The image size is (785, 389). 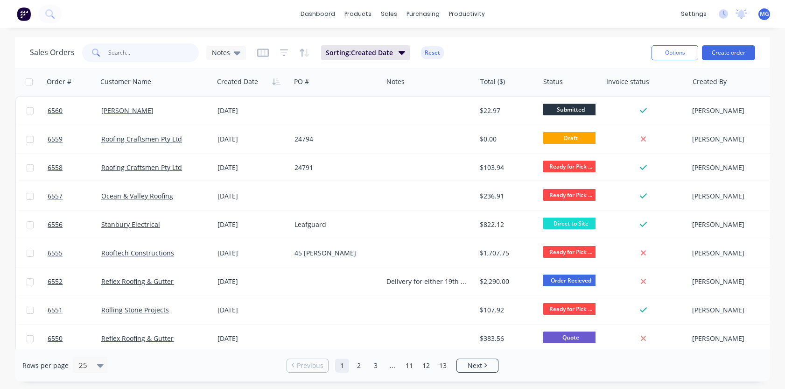 What do you see at coordinates (358, 14) in the screenshot?
I see `div: products` at bounding box center [358, 14].